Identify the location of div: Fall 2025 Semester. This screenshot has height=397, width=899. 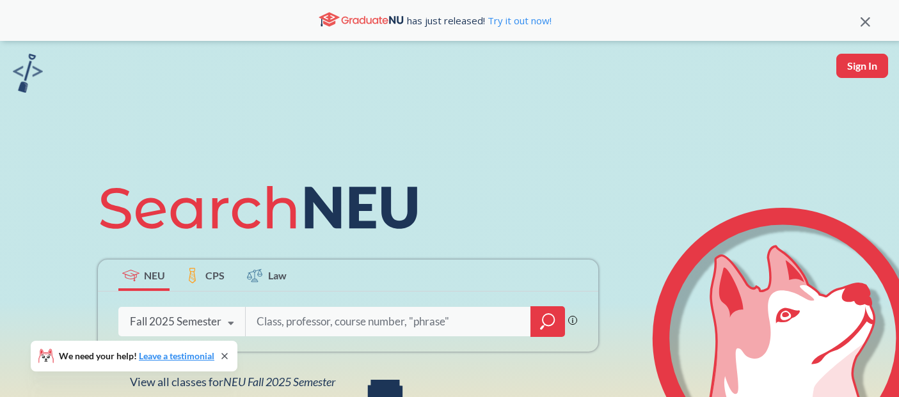
(175, 322).